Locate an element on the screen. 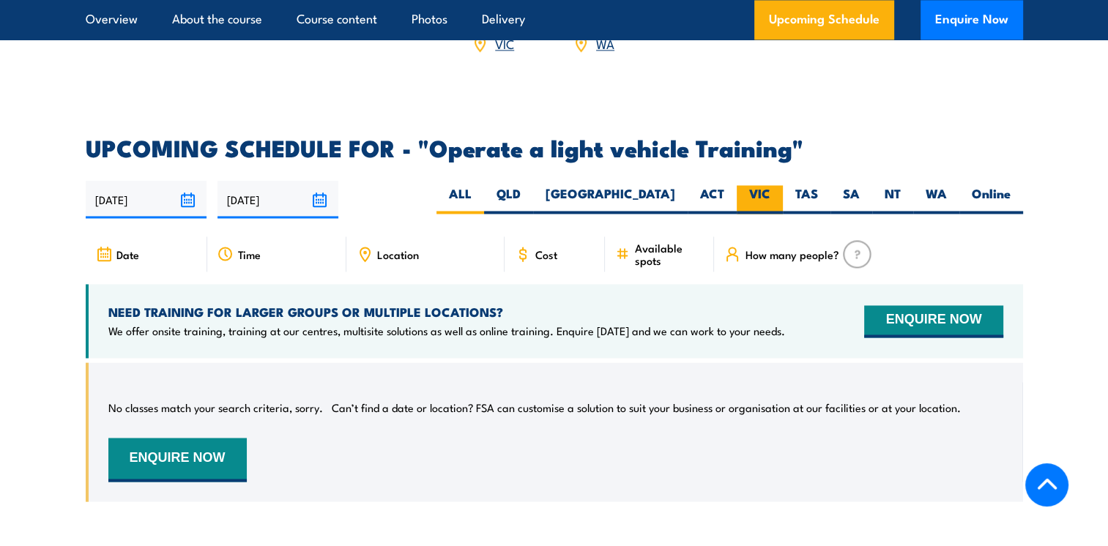  label: QLD is located at coordinates (508, 199).